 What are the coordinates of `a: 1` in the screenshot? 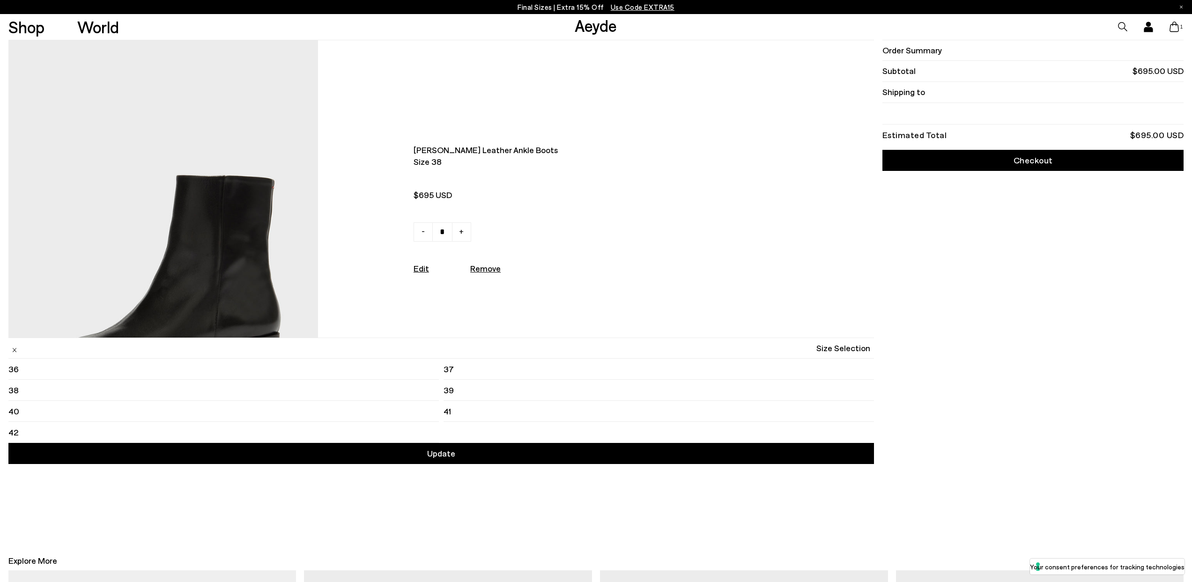 It's located at (1175, 27).